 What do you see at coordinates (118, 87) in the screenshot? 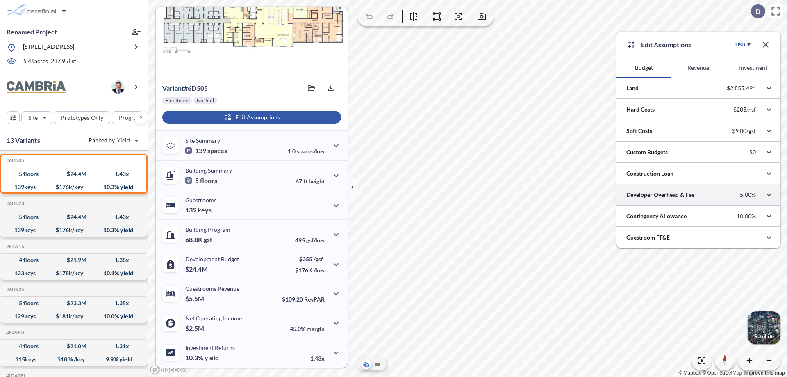
I see `img: user logo` at bounding box center [118, 87].